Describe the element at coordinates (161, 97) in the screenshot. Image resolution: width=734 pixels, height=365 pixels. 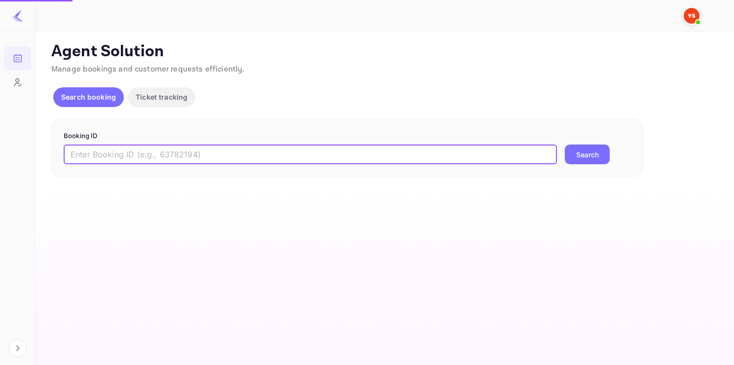
I see `p: Ticket tracking` at that location.